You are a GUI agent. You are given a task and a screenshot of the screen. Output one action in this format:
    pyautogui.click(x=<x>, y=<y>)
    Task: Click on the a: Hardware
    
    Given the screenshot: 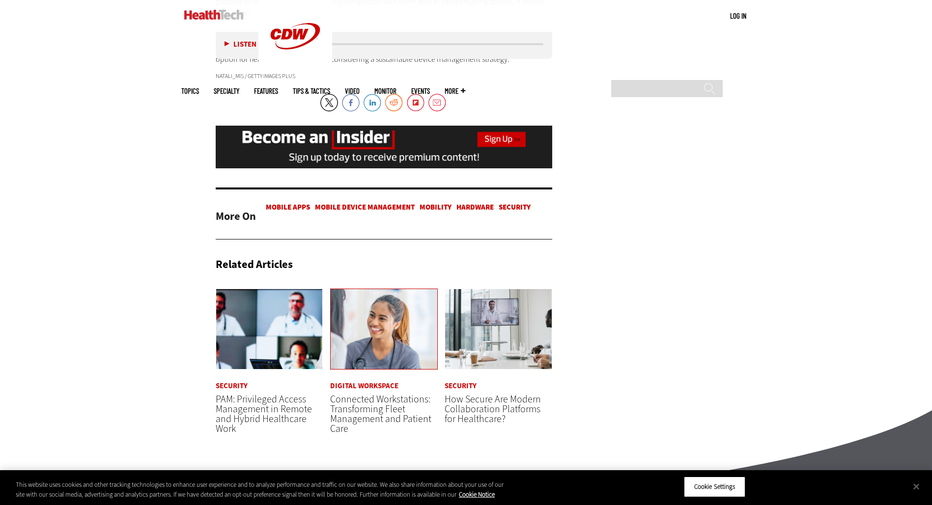 What is the action you would take?
    pyautogui.click(x=475, y=207)
    